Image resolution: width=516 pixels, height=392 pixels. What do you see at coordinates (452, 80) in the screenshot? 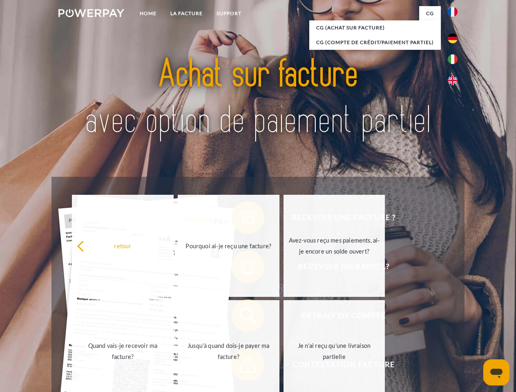
I see `img: en` at bounding box center [452, 80].